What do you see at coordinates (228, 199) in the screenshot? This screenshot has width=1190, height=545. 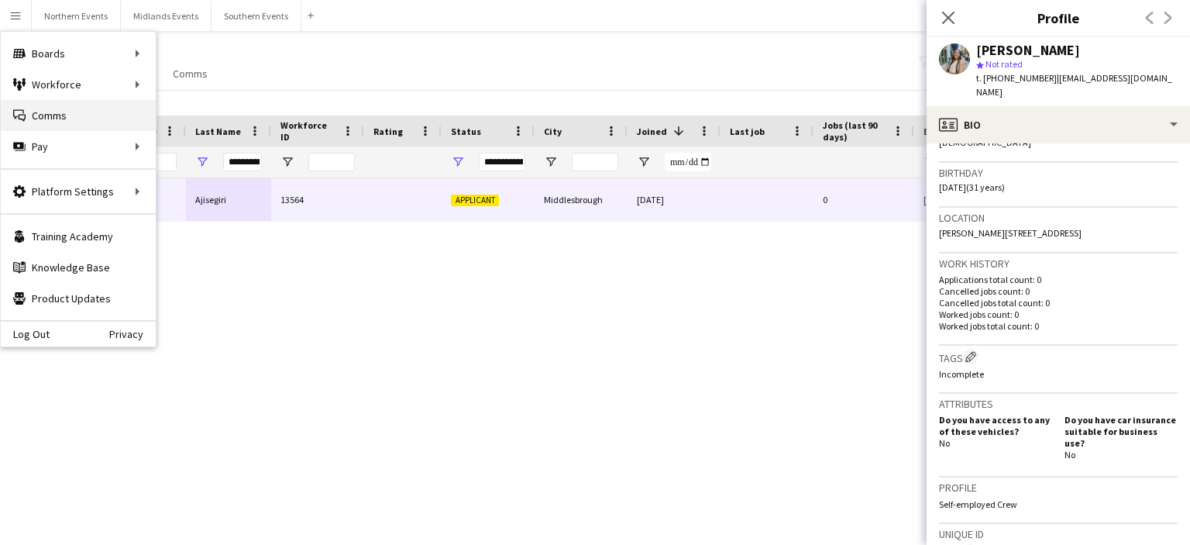 I see `div: Ajisegiri` at bounding box center [228, 199].